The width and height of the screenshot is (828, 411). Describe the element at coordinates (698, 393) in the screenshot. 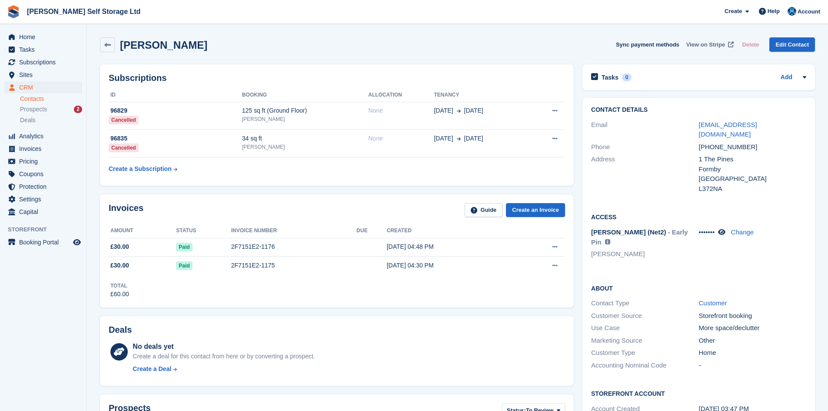

I see `h2: Storefront Account` at that location.